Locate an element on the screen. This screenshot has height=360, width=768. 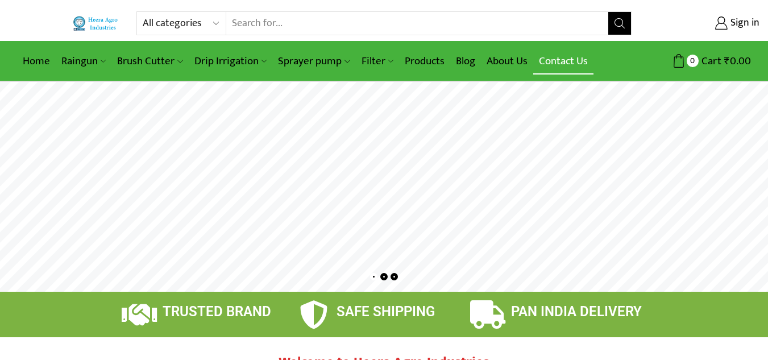
a: Products is located at coordinates (424, 61).